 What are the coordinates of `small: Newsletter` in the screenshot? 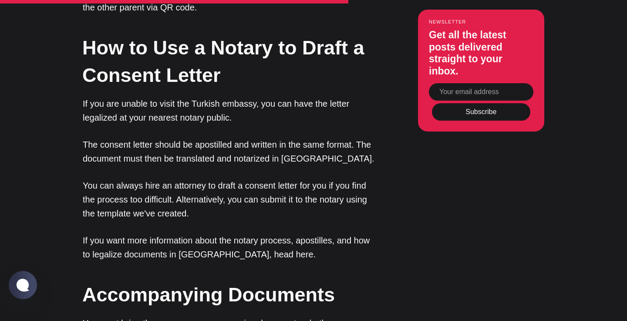 It's located at (481, 22).